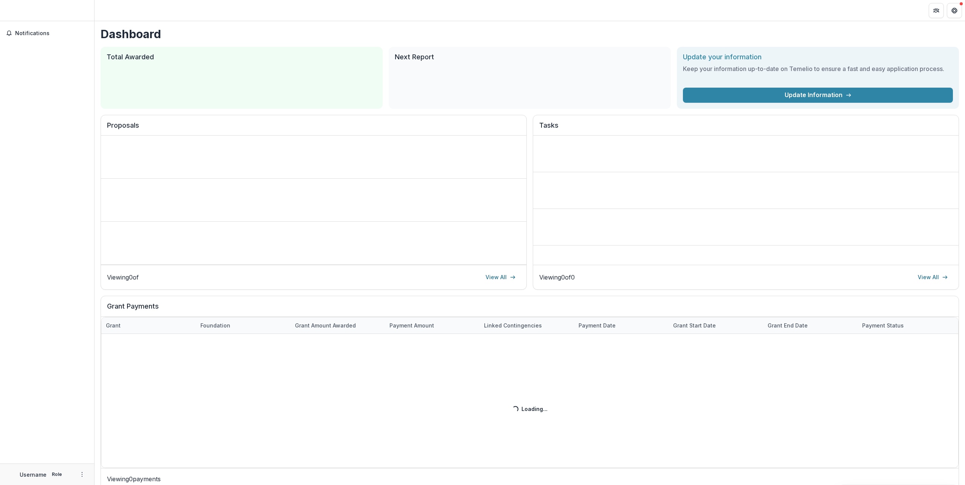  What do you see at coordinates (557, 277) in the screenshot?
I see `p: Viewing 0 of 0` at bounding box center [557, 277].